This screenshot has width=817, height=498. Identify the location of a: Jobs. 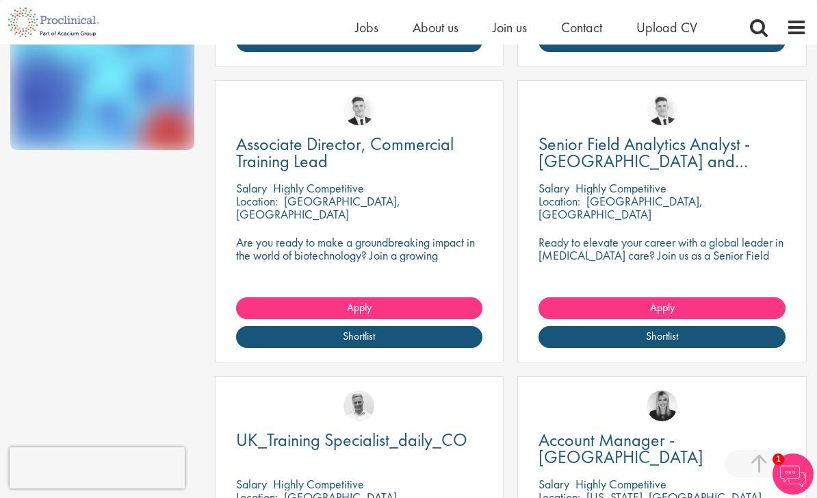
(367, 27).